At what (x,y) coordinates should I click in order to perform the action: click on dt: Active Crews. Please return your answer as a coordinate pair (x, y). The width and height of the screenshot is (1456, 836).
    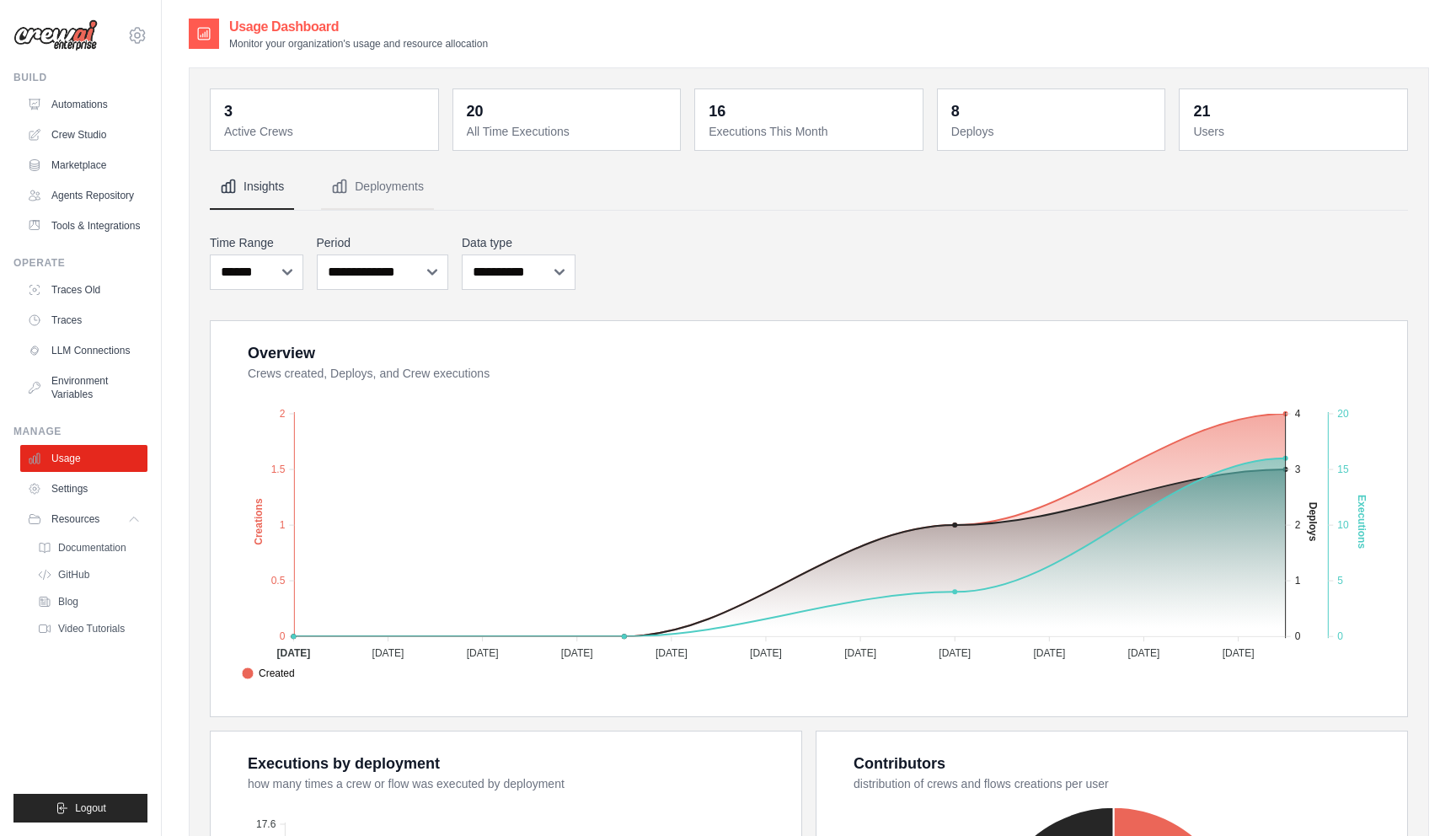
    Looking at the image, I should click on (326, 131).